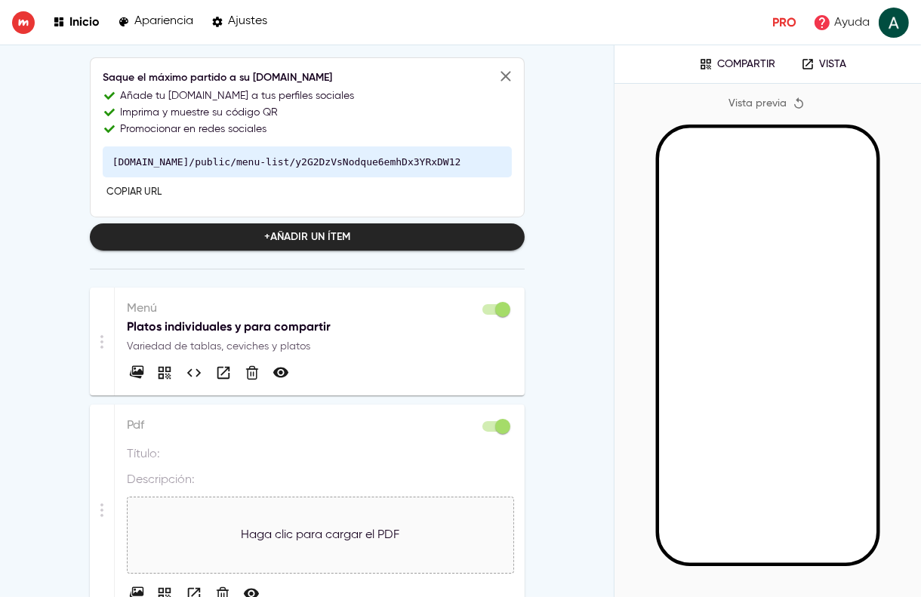 The width and height of the screenshot is (921, 597). What do you see at coordinates (307, 237) in the screenshot?
I see `span: + Añadir un ítem` at bounding box center [307, 237].